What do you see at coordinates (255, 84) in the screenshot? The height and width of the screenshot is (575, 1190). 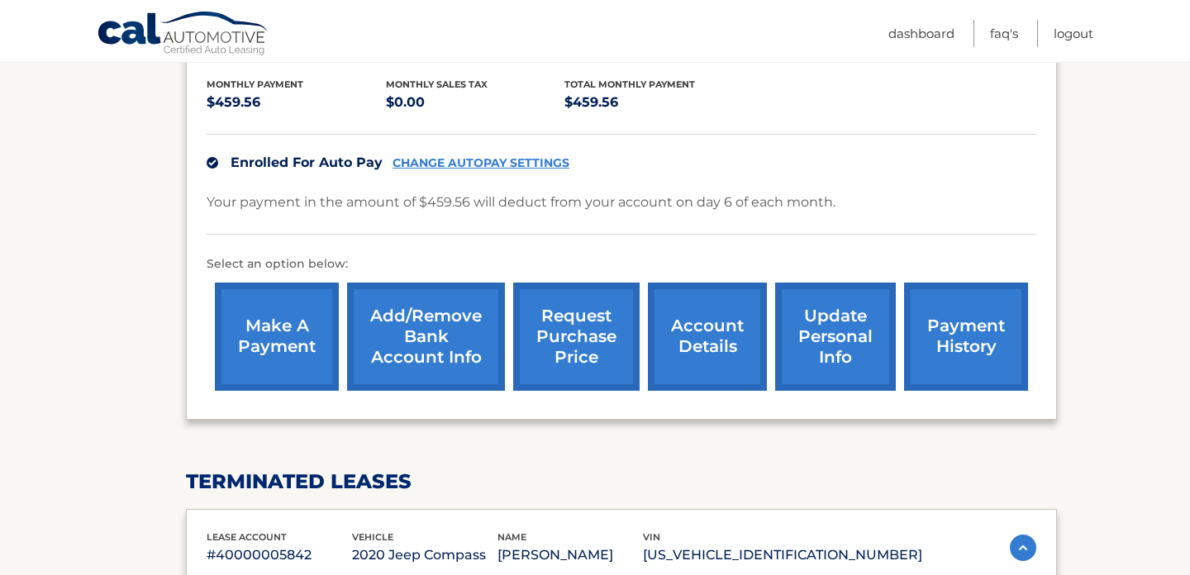 I see `span: Monthly Payment` at bounding box center [255, 84].